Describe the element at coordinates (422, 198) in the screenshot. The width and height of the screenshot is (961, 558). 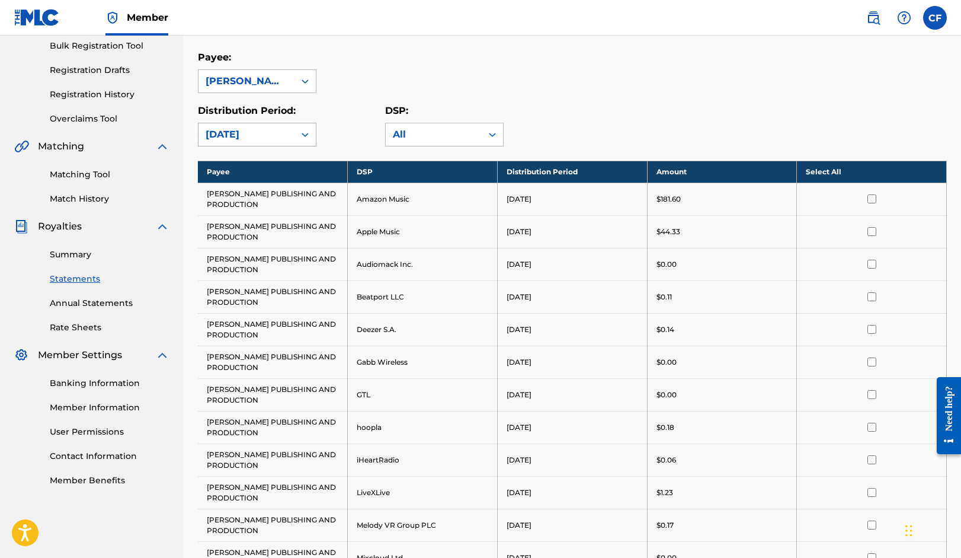
I see `td: Amazon Music` at that location.